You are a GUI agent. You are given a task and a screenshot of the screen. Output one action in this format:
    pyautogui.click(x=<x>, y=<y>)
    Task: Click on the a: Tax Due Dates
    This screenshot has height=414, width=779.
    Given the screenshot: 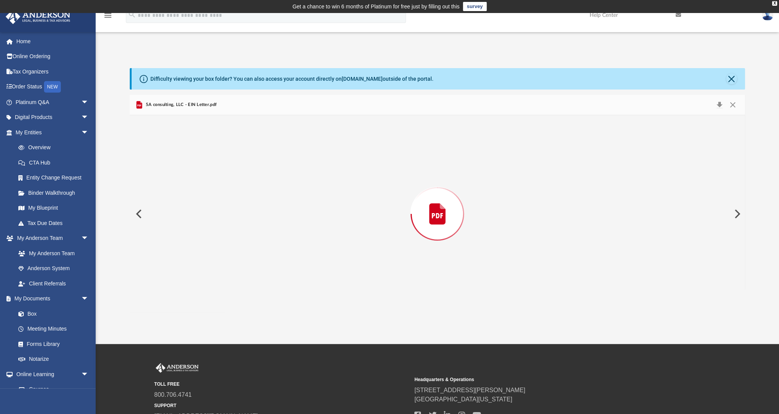 What is the action you would take?
    pyautogui.click(x=56, y=223)
    